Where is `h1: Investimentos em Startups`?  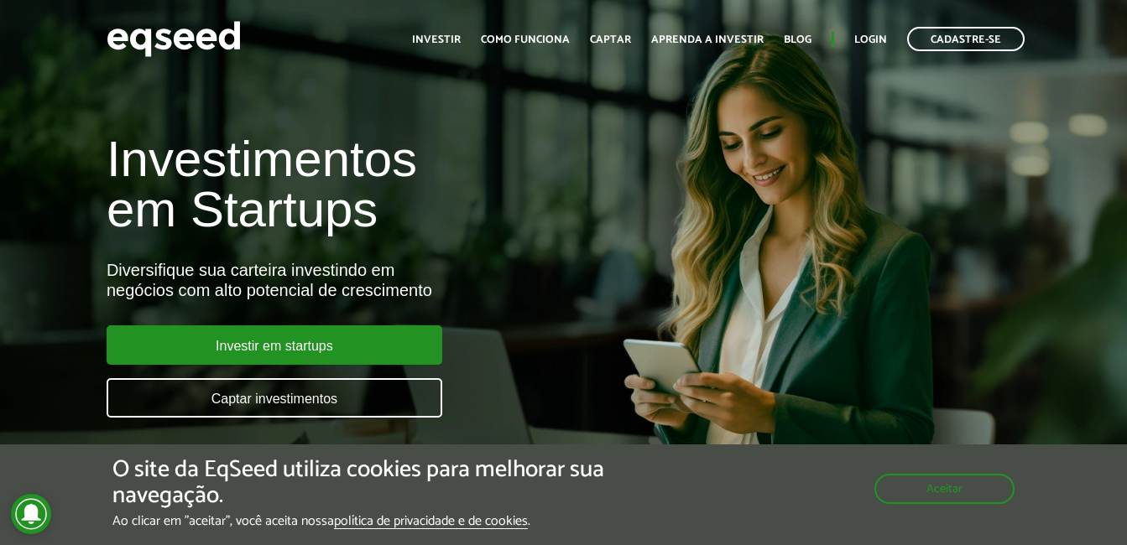 h1: Investimentos em Startups is located at coordinates (376, 185).